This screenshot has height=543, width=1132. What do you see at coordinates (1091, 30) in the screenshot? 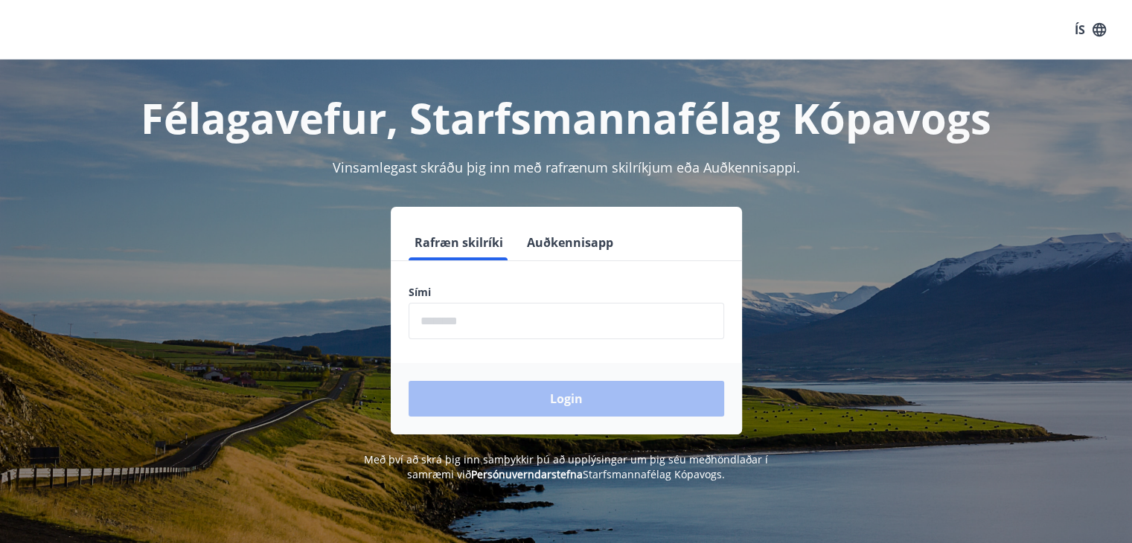
I see `button: ÍS` at bounding box center [1091, 30].